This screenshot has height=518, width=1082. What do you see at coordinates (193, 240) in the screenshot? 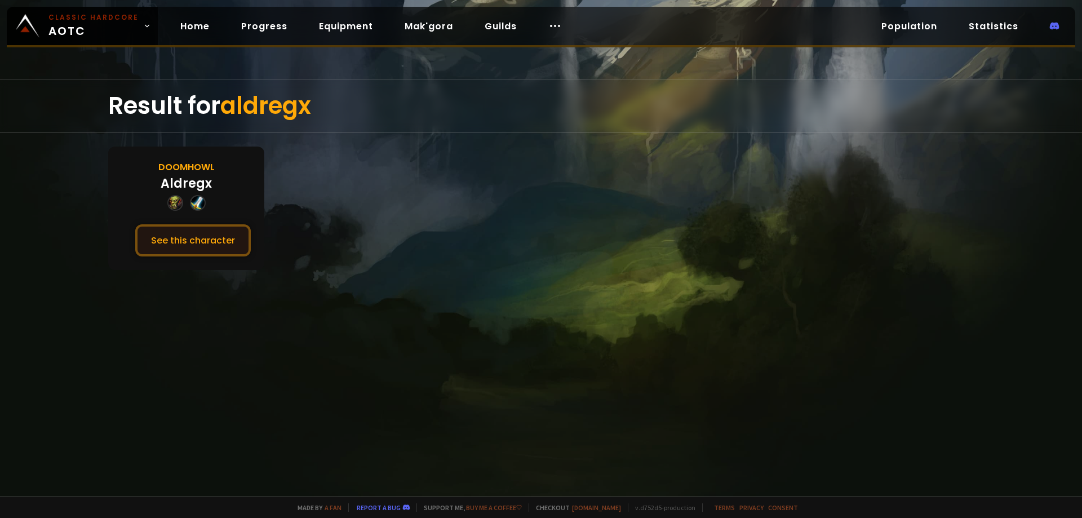
I see `button: See this character` at bounding box center [193, 240].